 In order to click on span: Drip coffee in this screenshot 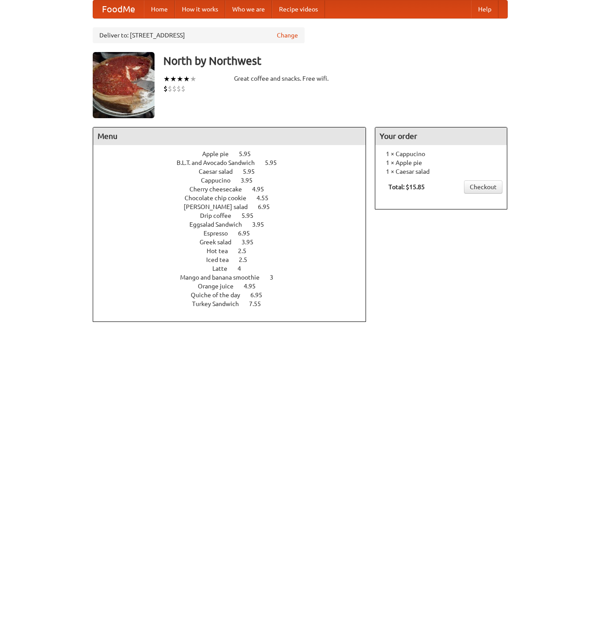, I will do `click(220, 216)`.